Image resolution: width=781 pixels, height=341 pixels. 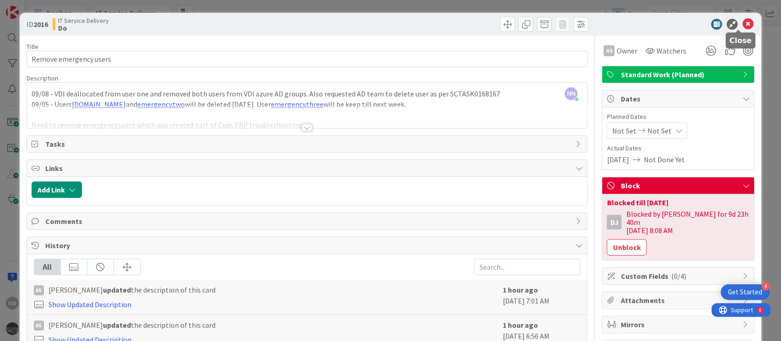 I want to click on div: Open Get Started checklist, remaining modules: 4, so click(x=745, y=292).